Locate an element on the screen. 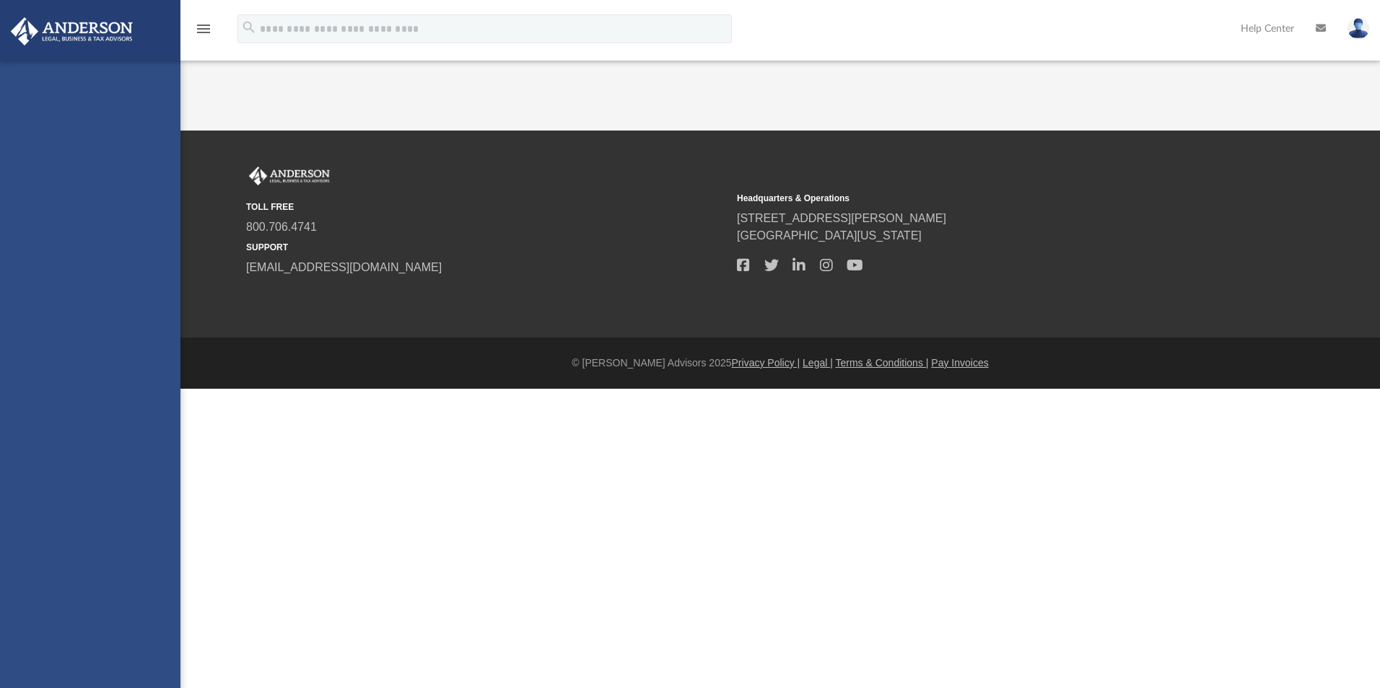 This screenshot has height=688, width=1380. a: Legal | is located at coordinates (818, 363).